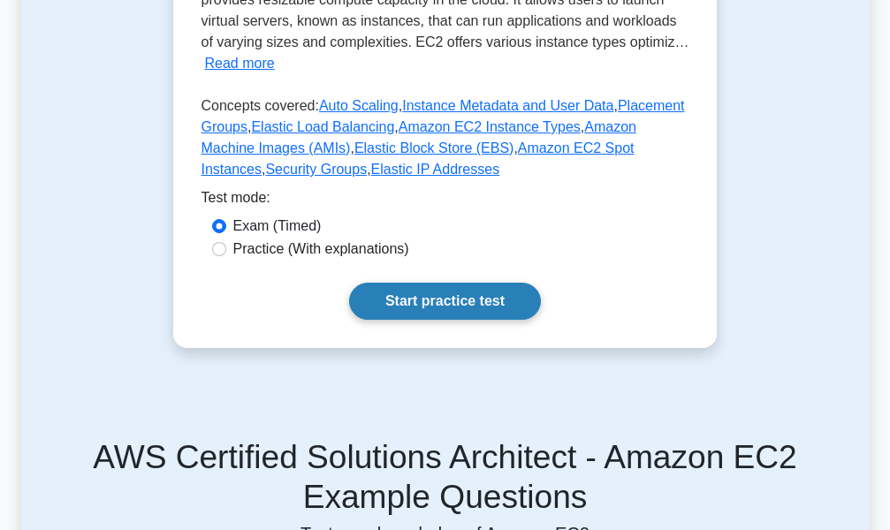 The width and height of the screenshot is (890, 530). Describe the element at coordinates (359, 105) in the screenshot. I see `a: Auto Scaling` at that location.